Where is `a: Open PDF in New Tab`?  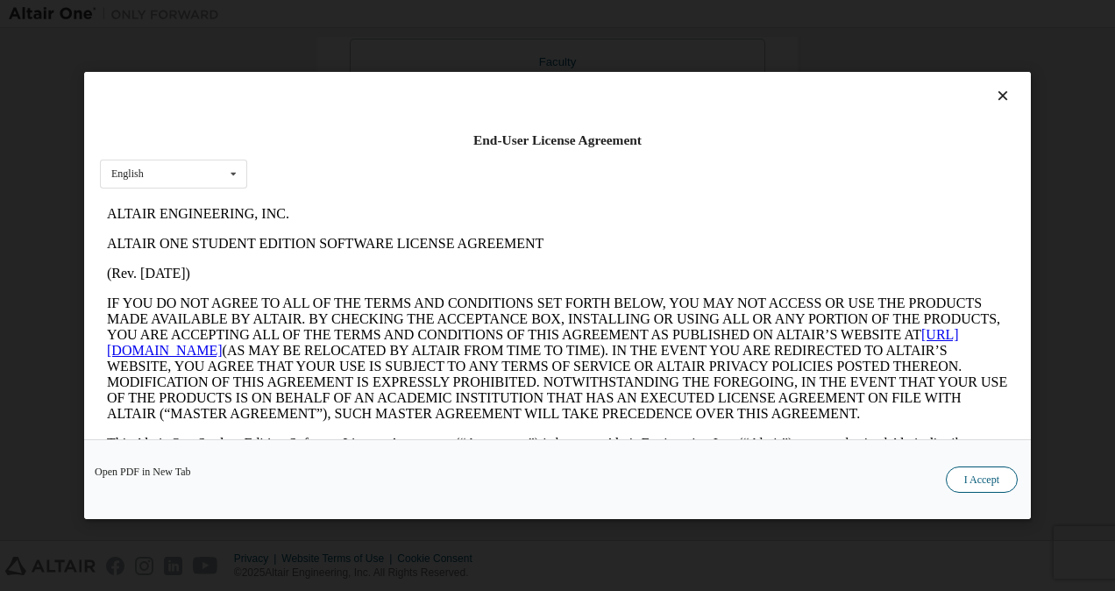 a: Open PDF in New Tab is located at coordinates (143, 471).